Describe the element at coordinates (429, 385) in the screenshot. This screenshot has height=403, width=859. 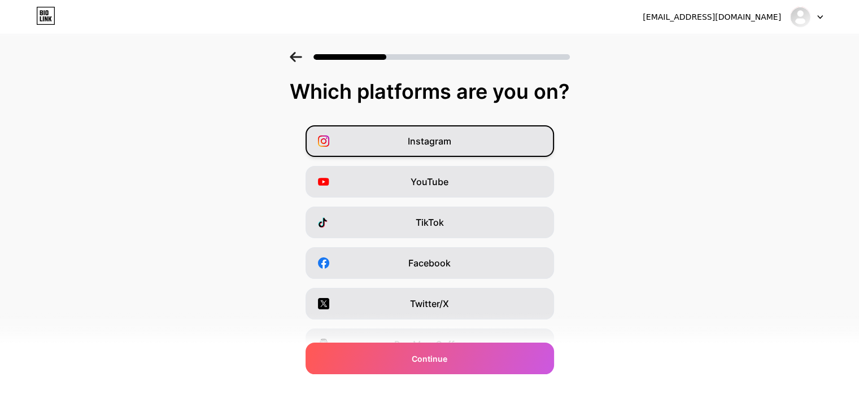
I see `span: Snapchat` at that location.